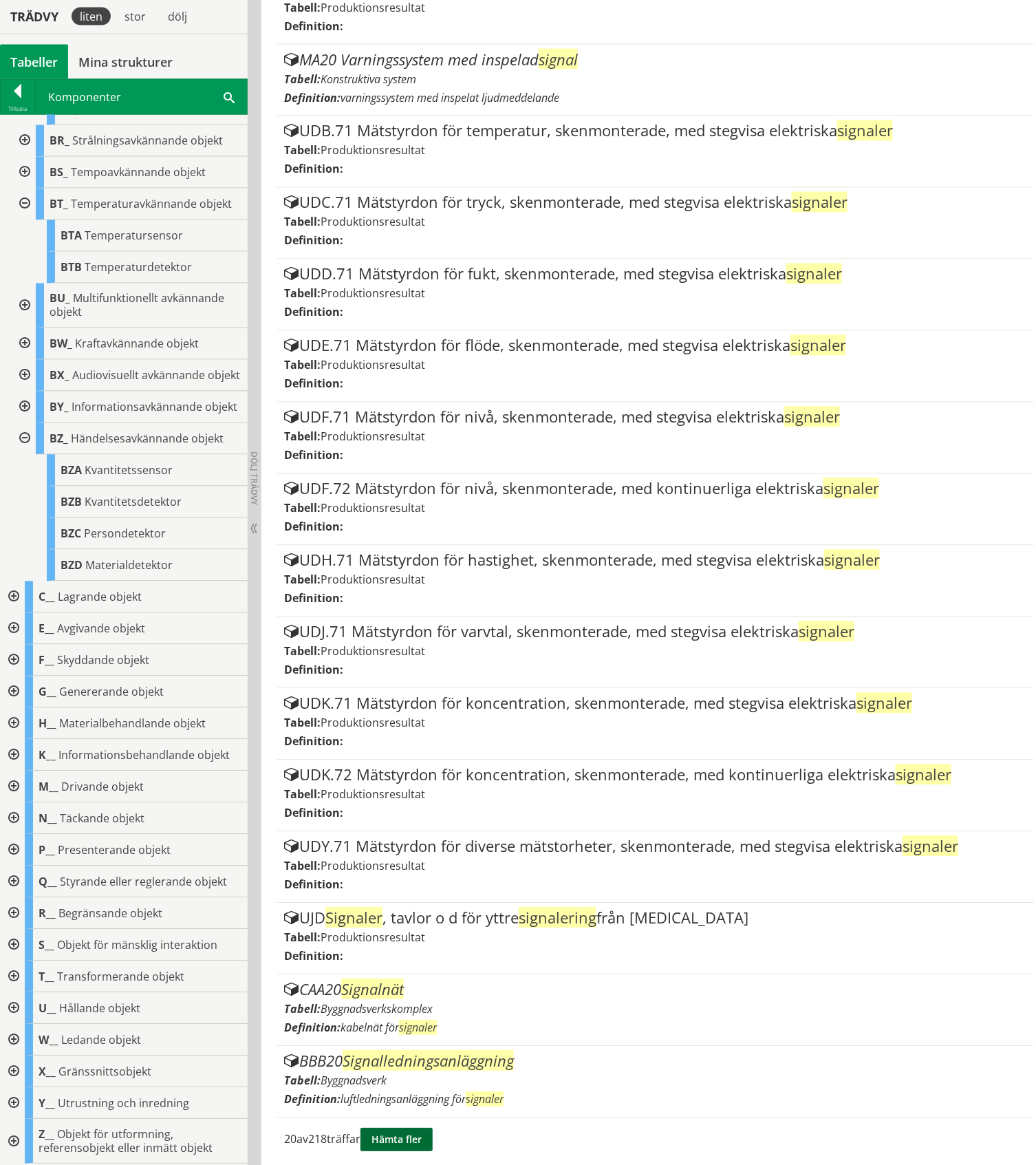 This screenshot has height=1165, width=1036. Describe the element at coordinates (136, 306) in the screenshot. I see `span: Multifunktionellt avkännande objekt` at that location.